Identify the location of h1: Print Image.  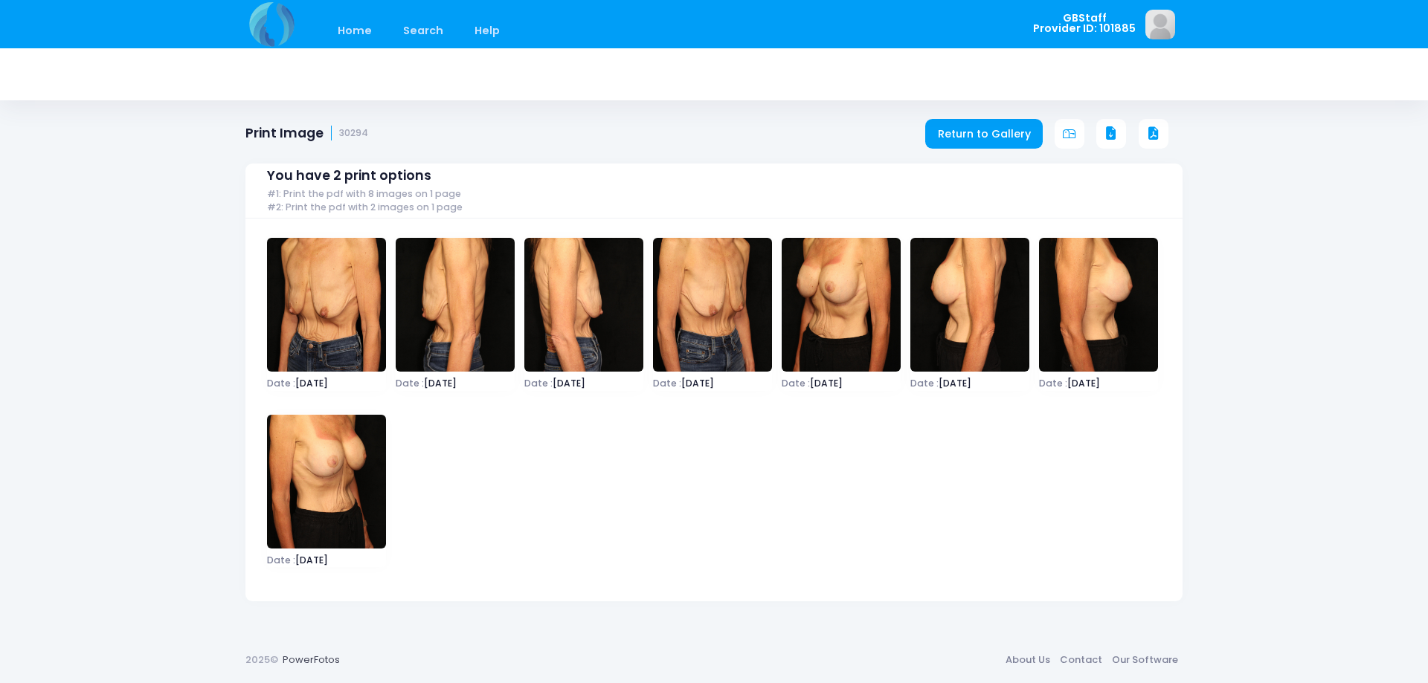
(306, 133).